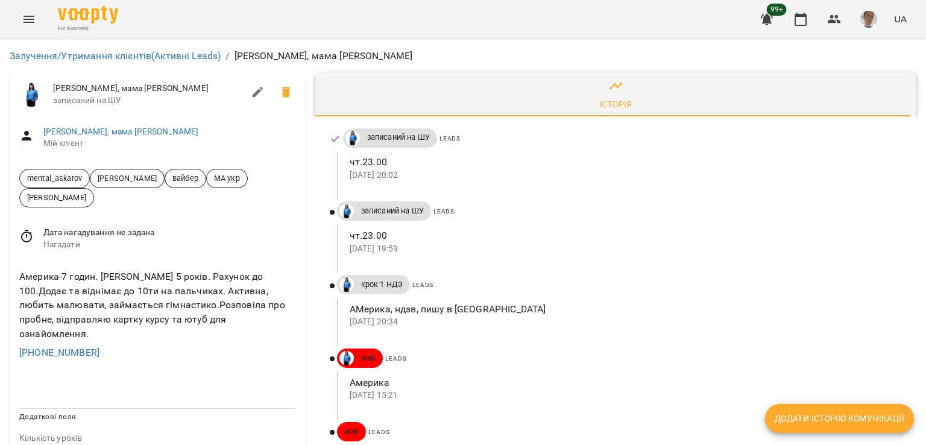 This screenshot has height=445, width=926. I want to click on div: Історія, so click(616, 104).